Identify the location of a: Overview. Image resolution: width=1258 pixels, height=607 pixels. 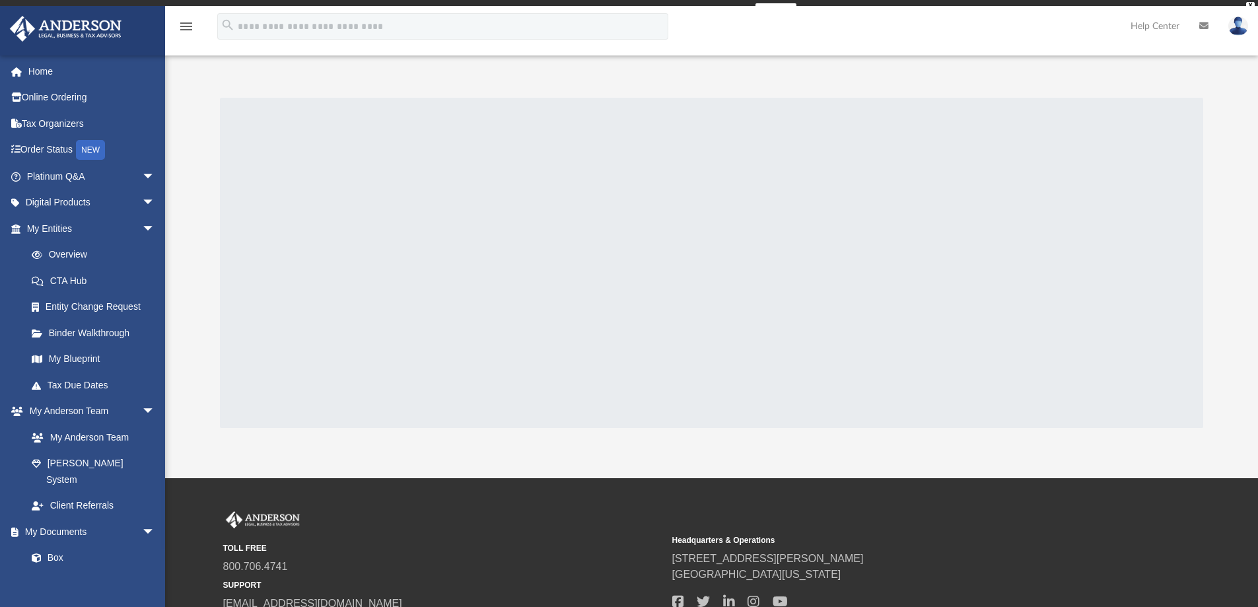
(96, 255).